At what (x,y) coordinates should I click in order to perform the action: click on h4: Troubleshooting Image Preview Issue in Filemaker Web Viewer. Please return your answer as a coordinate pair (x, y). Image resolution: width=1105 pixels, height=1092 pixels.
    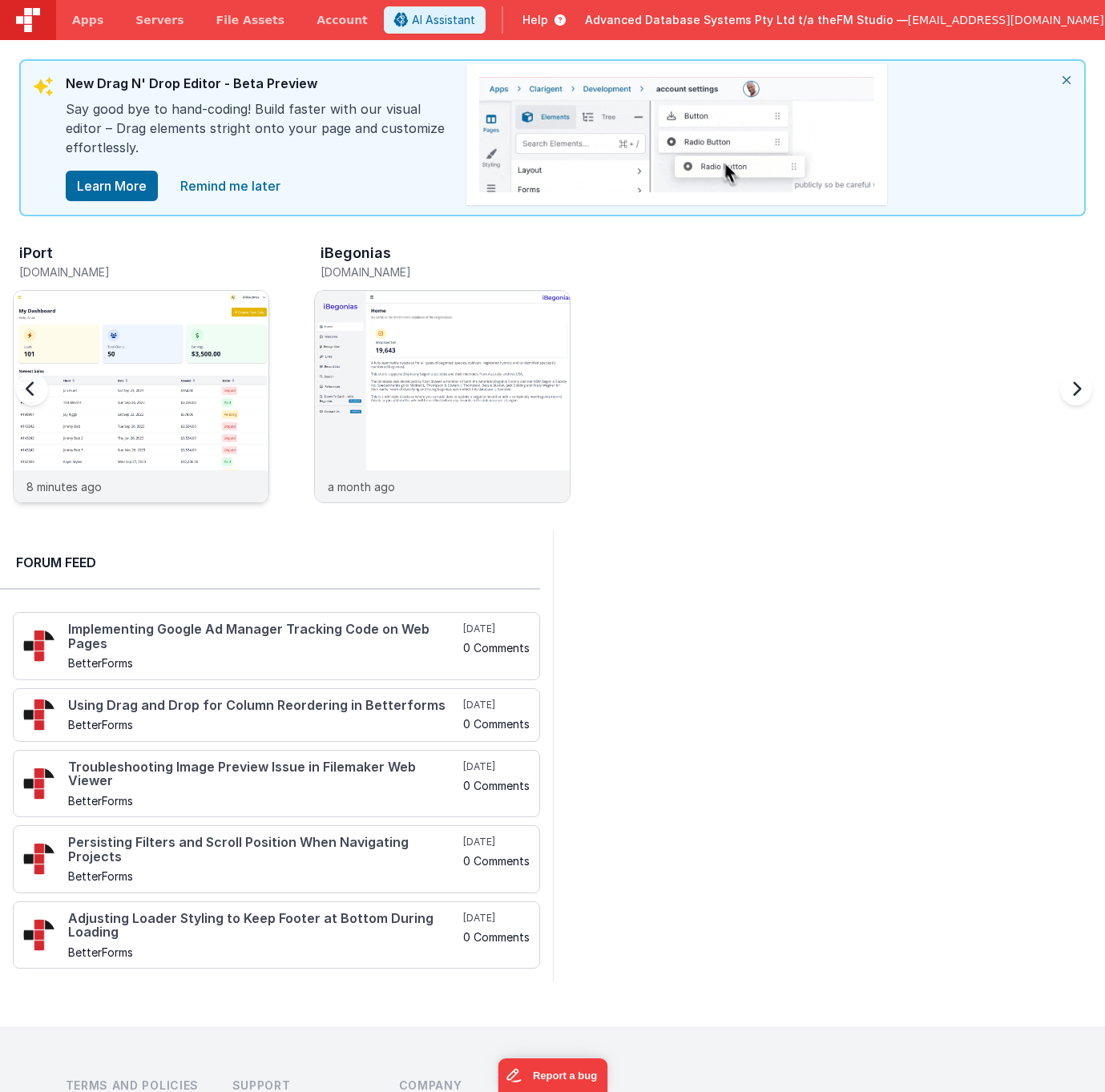
    Looking at the image, I should click on (264, 774).